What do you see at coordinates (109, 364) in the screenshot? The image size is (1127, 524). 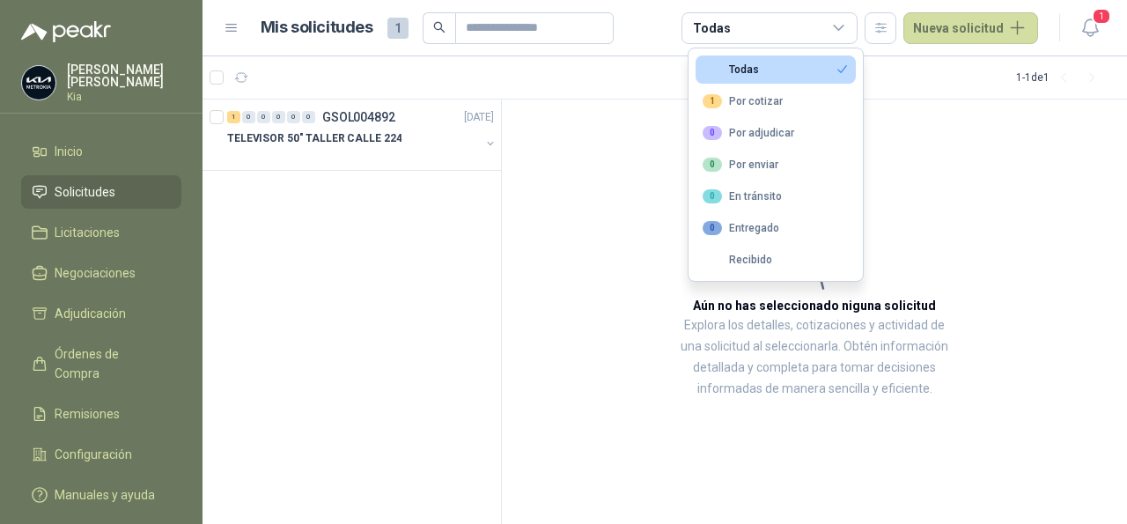 I see `span: Órdenes de Compra` at bounding box center [109, 364].